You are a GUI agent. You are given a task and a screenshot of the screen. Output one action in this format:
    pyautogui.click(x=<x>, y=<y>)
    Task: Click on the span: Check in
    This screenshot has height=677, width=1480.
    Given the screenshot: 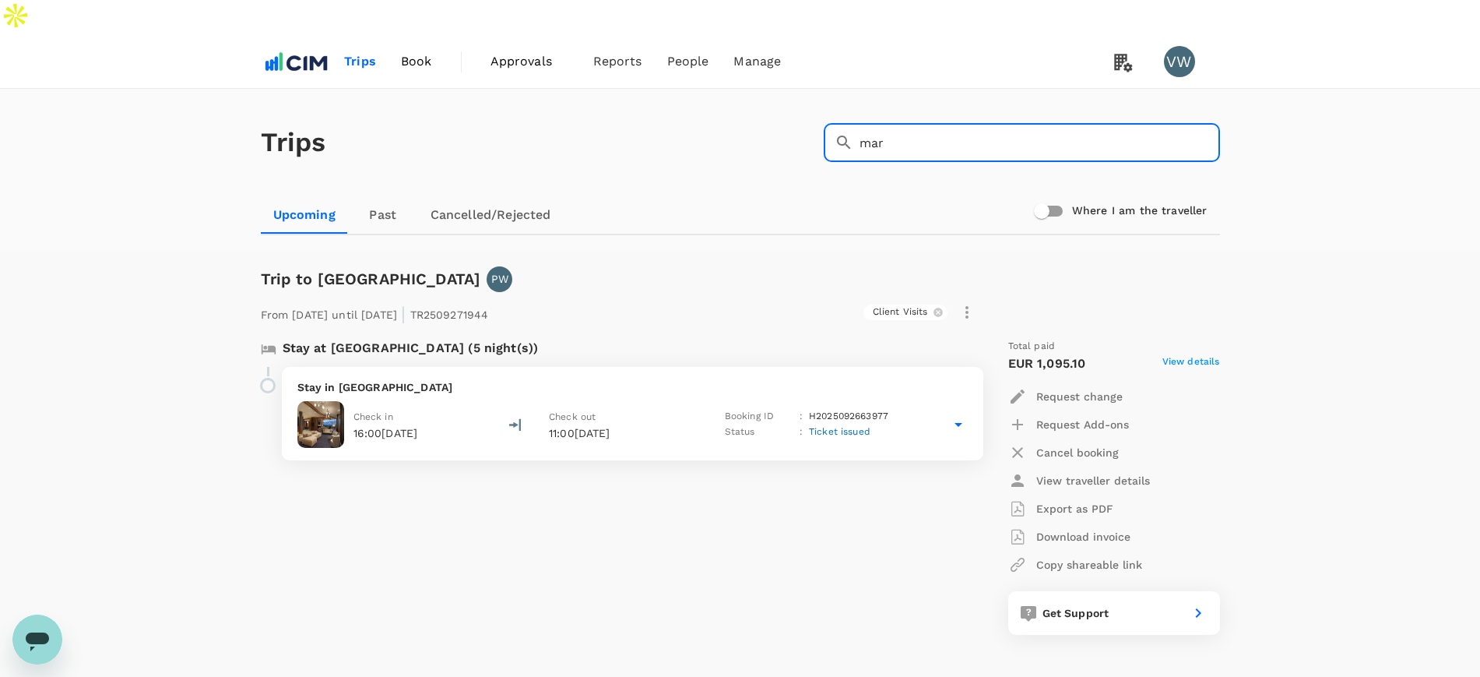 What is the action you would take?
    pyautogui.click(x=373, y=417)
    